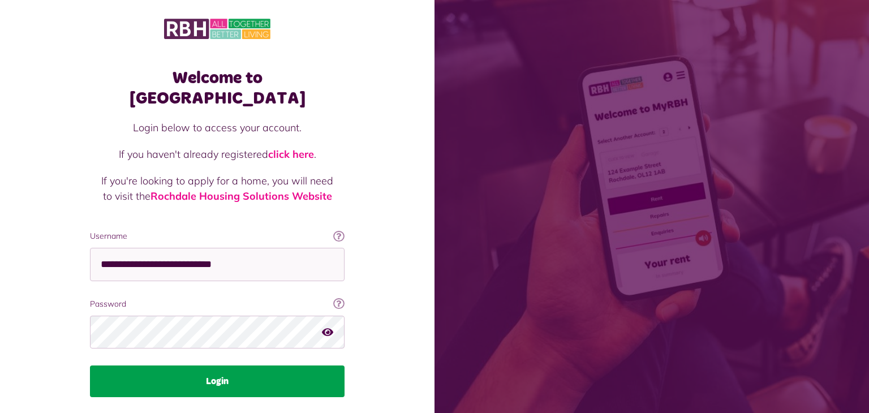  I want to click on p: If you're looking to apply for a home, you will need to visit the, so click(217, 188).